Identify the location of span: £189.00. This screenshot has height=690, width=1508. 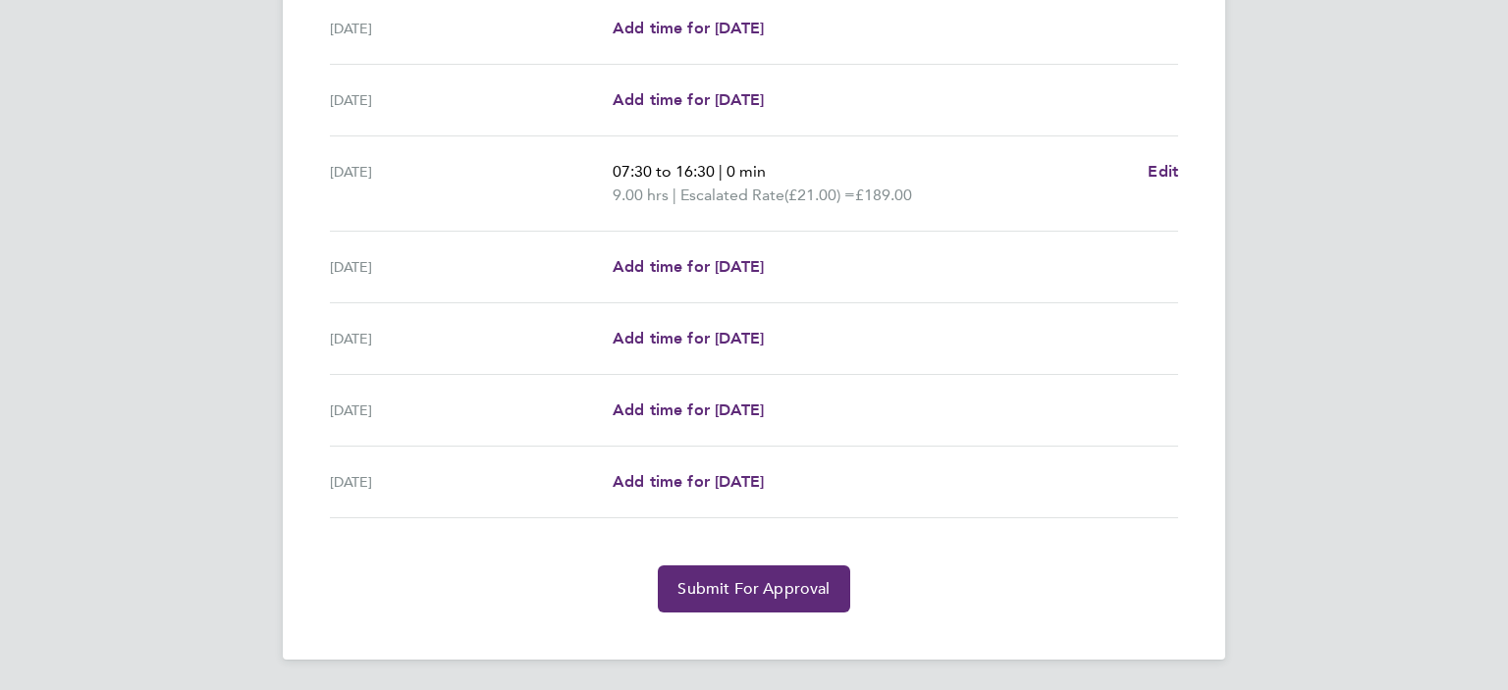
(884, 194).